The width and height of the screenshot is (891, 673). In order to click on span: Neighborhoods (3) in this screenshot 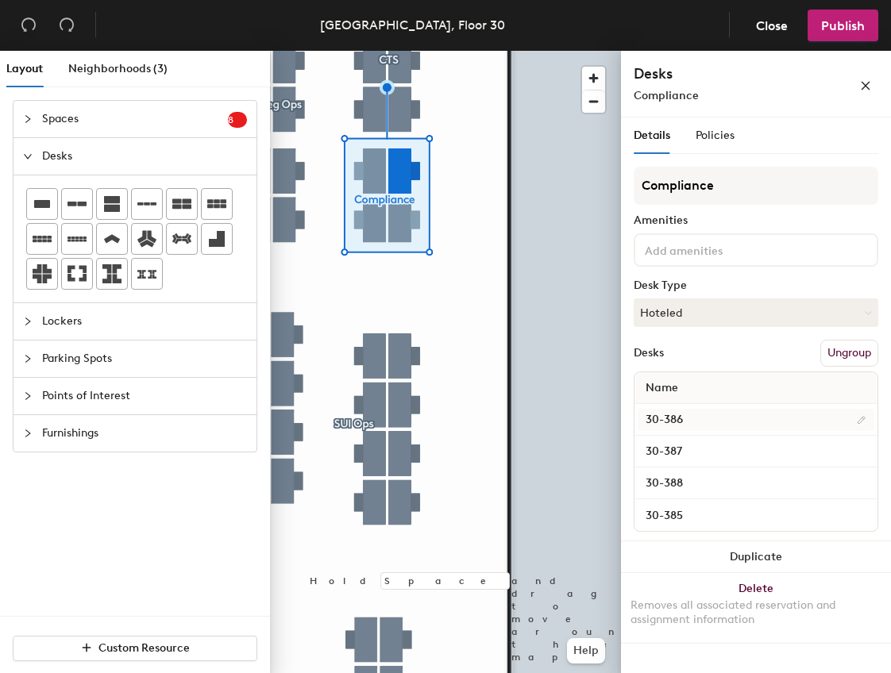, I will do `click(118, 68)`.